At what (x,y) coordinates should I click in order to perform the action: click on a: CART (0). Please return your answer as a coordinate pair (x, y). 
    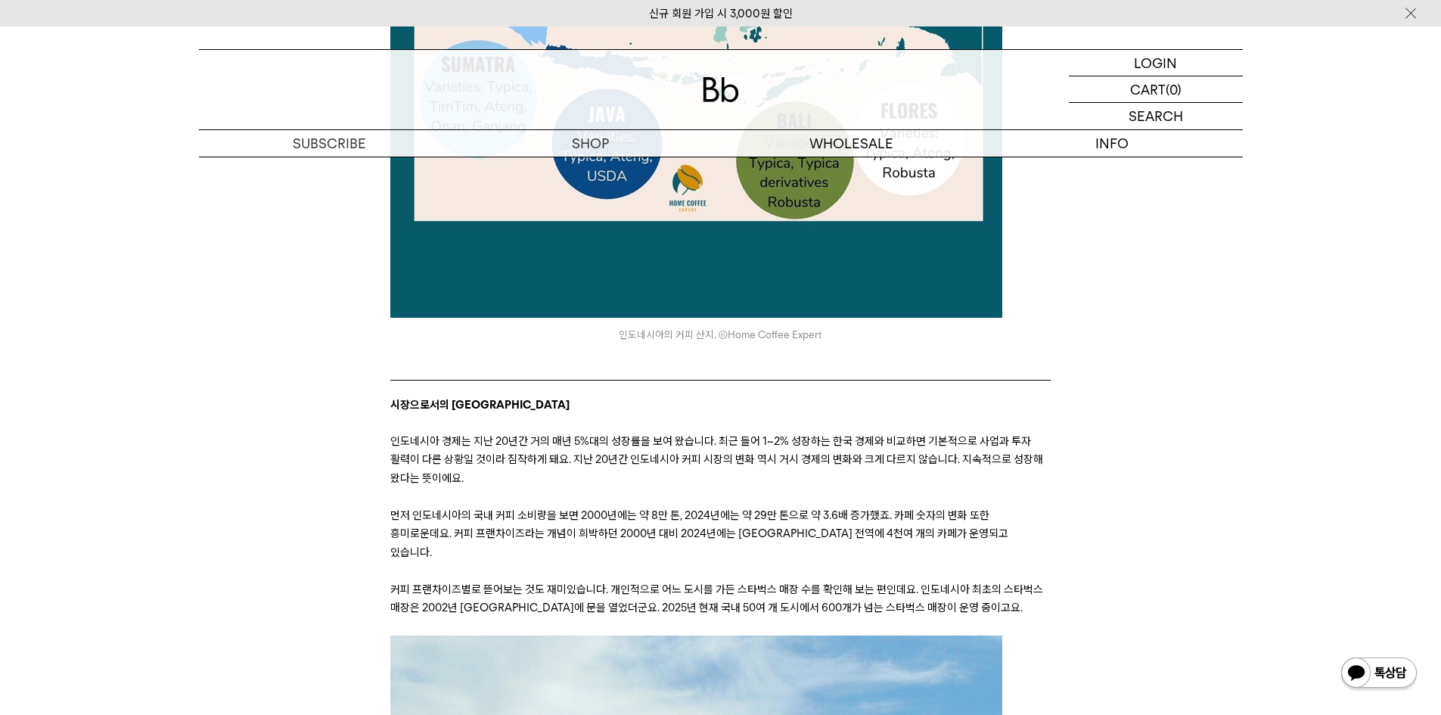
    Looking at the image, I should click on (1155, 89).